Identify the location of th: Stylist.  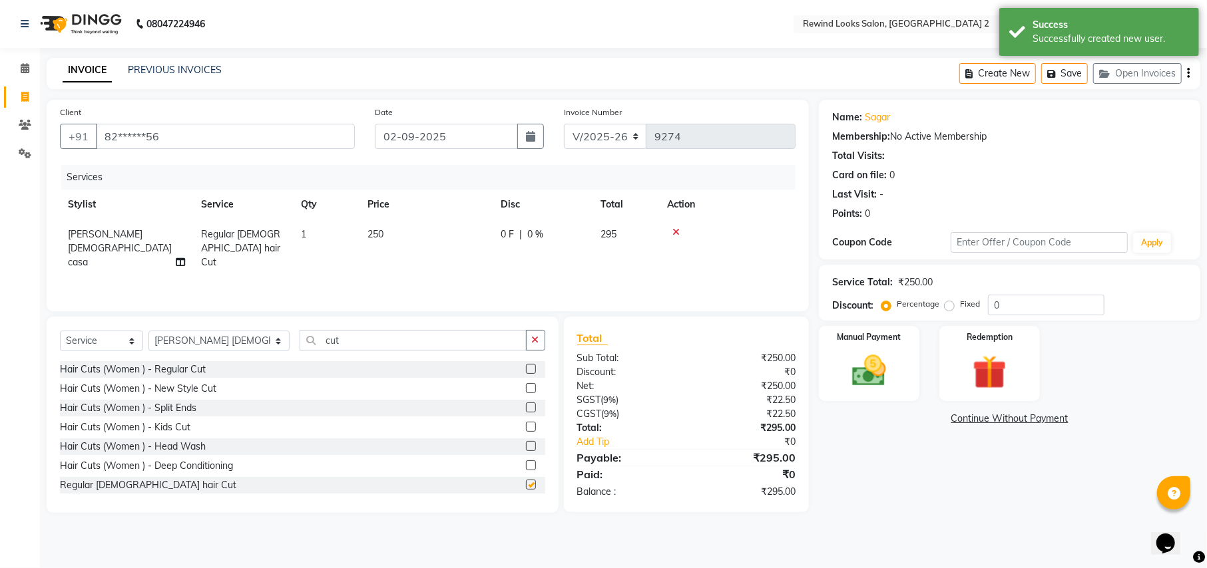
(126, 204).